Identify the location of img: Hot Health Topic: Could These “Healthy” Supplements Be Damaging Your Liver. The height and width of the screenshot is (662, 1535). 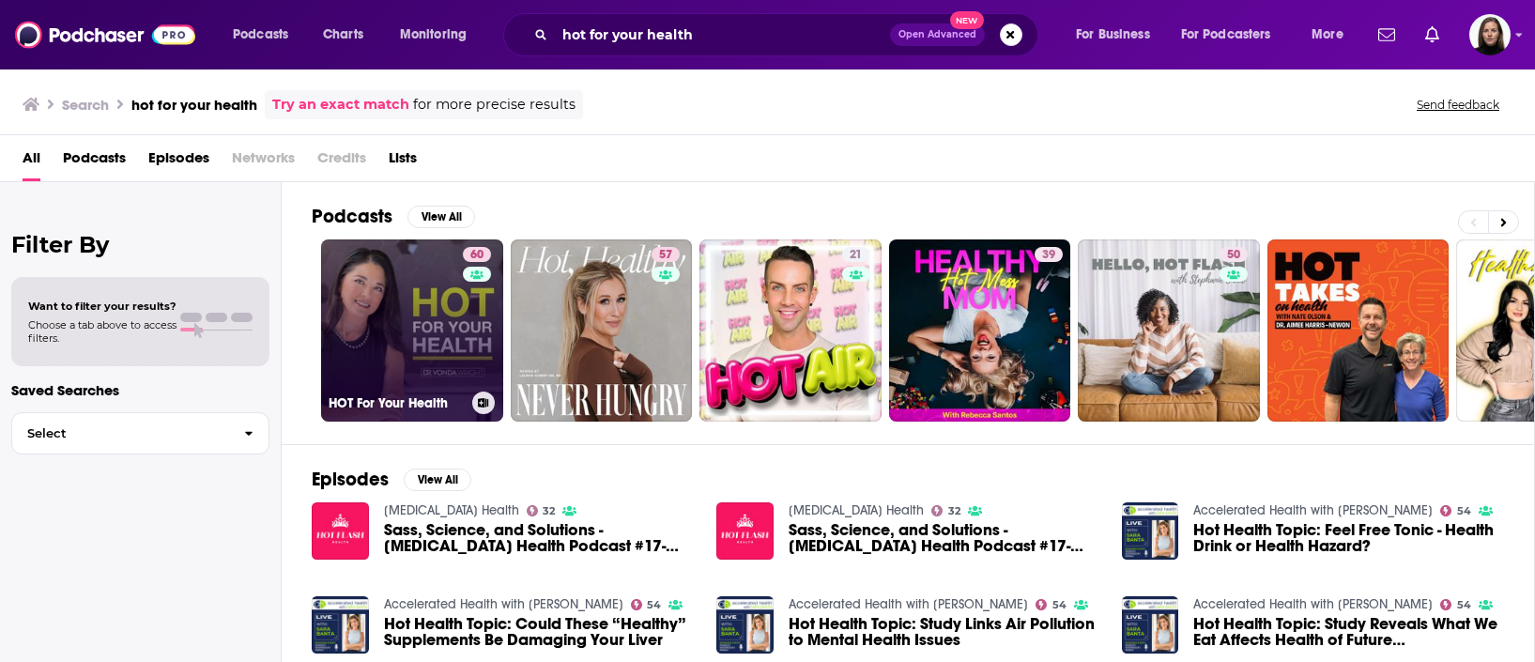
(340, 624).